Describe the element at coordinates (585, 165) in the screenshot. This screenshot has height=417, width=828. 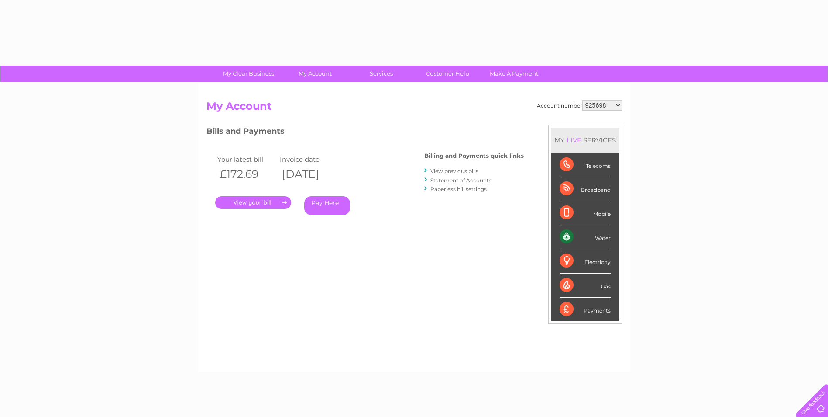
I see `div: Telecoms` at that location.